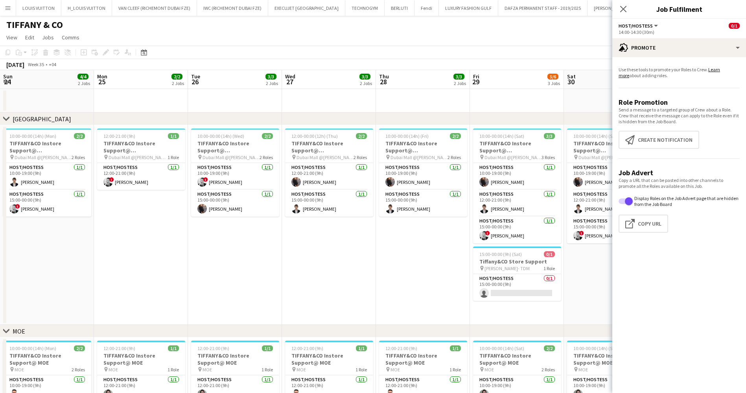  I want to click on span: 12:00-00:00 (12h) (Thu), so click(315, 136).